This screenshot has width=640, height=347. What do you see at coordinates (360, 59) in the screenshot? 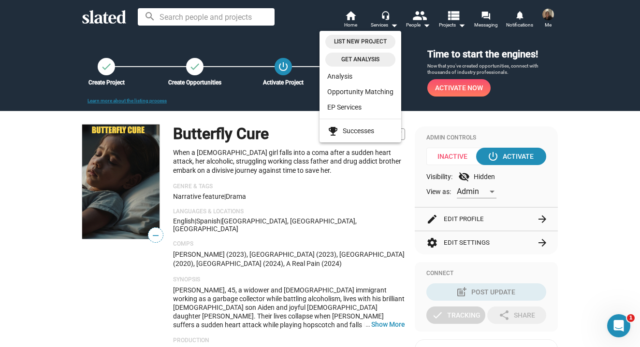
I see `span: Get analysis` at bounding box center [360, 59].